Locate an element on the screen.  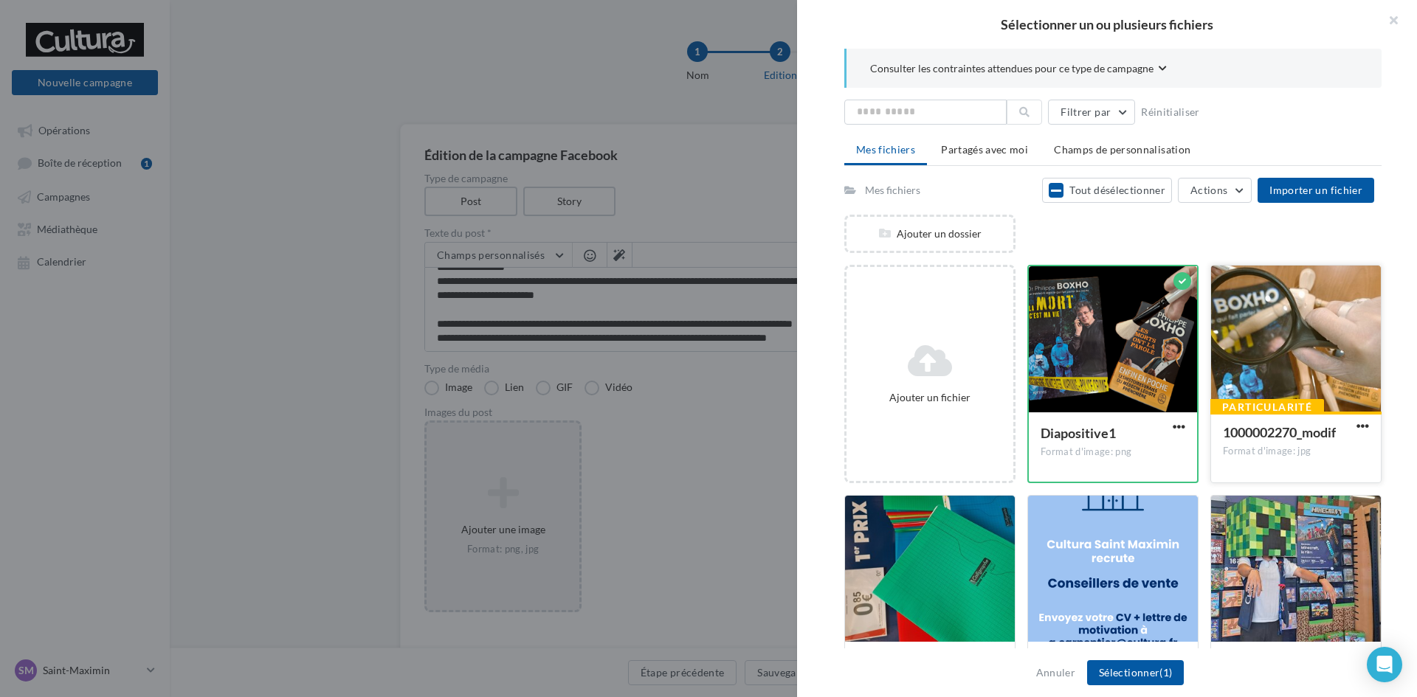
div: Open Intercom Messenger is located at coordinates (1384, 665).